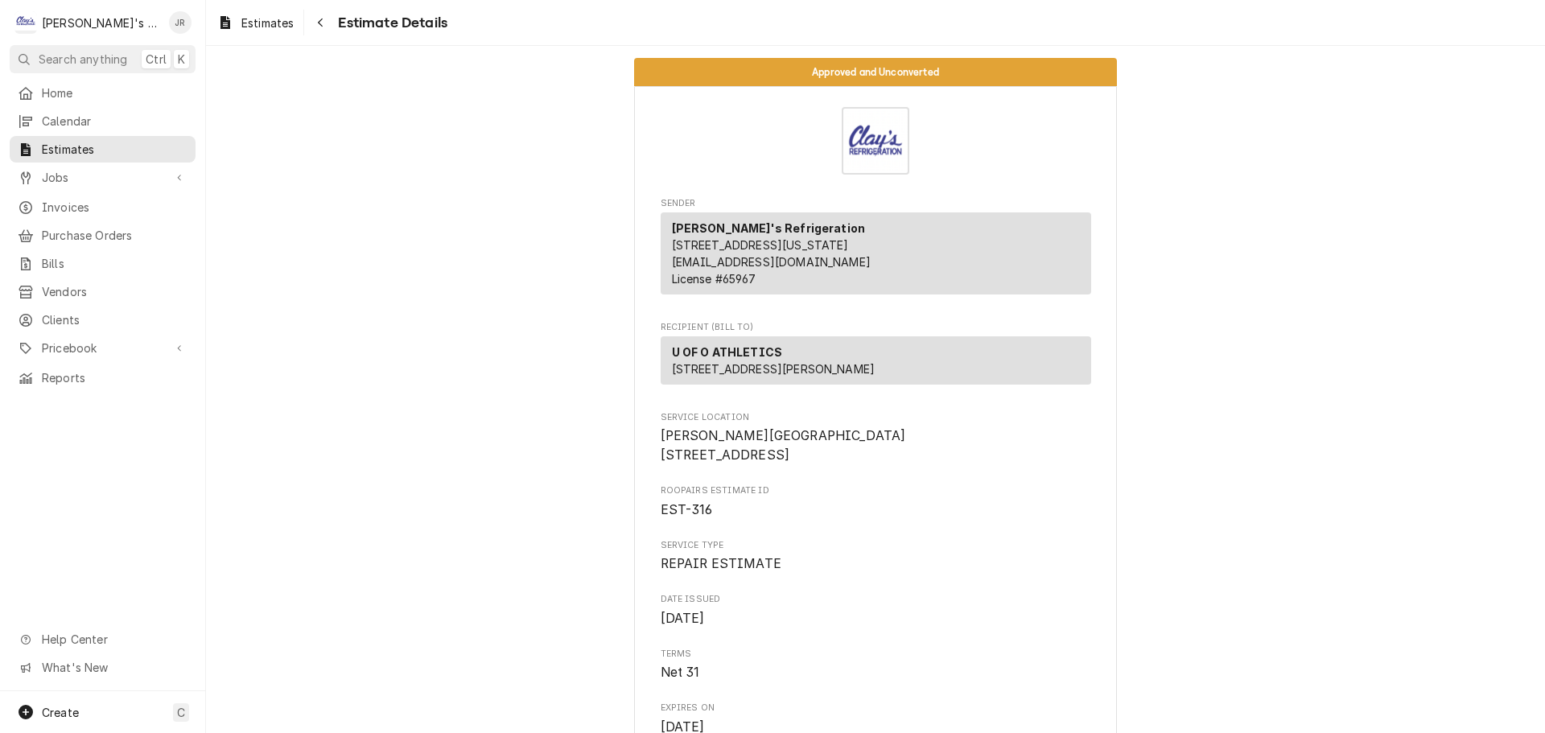 This screenshot has height=733, width=1545. I want to click on span: Help Center, so click(113, 639).